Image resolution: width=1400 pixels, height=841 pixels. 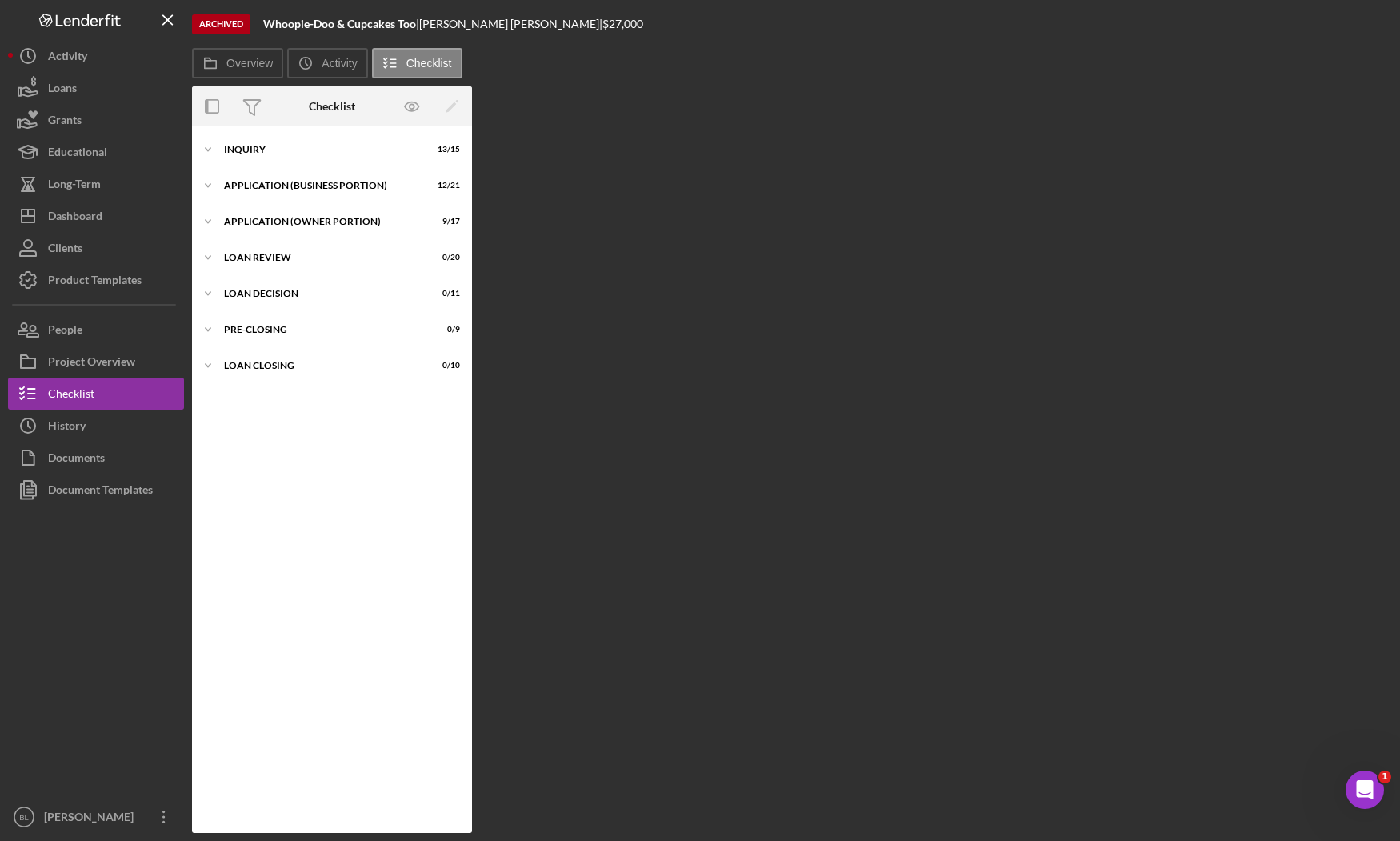 I want to click on b: Whoopie-Doo & Cupcakes Too, so click(x=339, y=23).